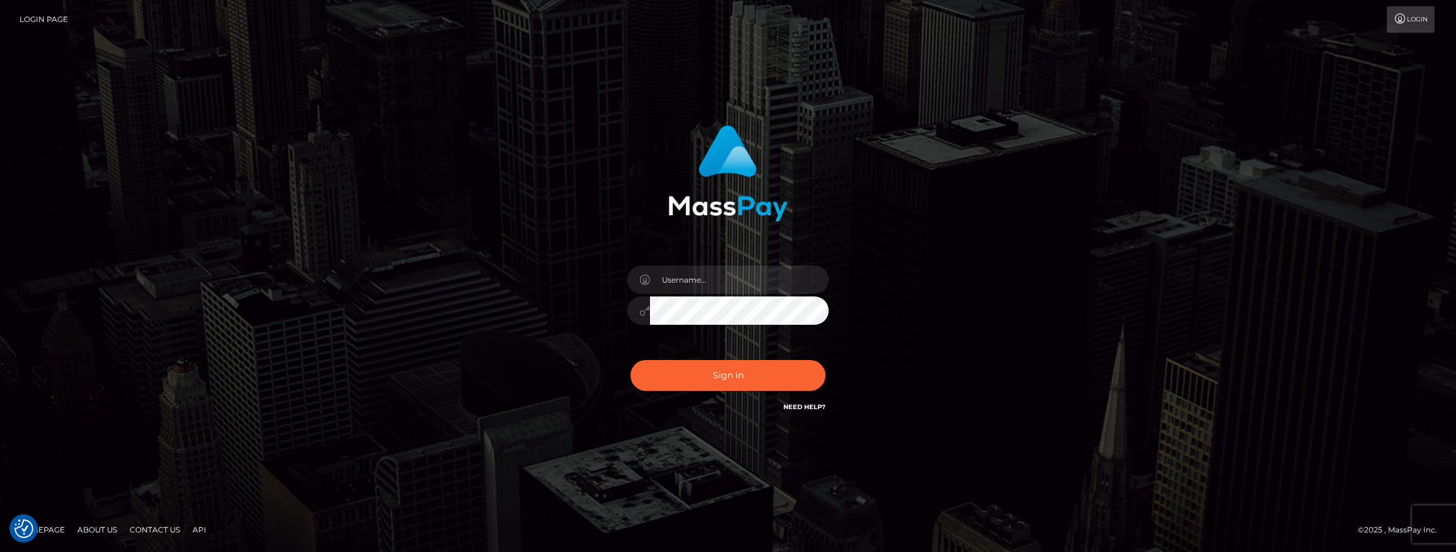 The image size is (1456, 552). What do you see at coordinates (24, 529) in the screenshot?
I see `button: Consent Preferences` at bounding box center [24, 529].